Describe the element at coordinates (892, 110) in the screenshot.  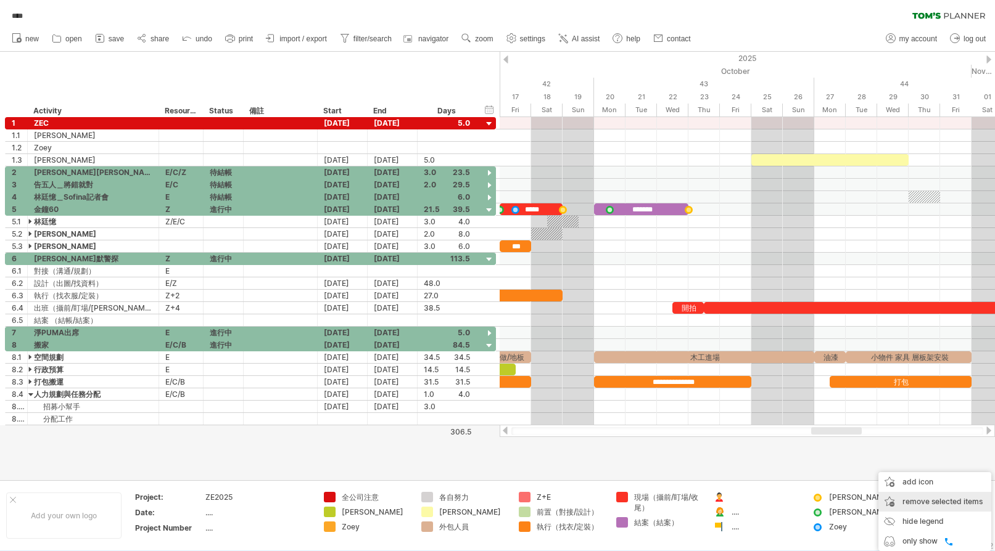
I see `div: Wednesday, 29 October 2025` at that location.